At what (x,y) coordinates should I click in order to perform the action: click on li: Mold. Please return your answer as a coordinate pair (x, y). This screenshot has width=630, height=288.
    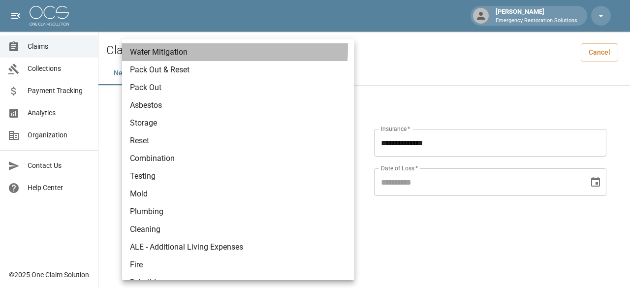
    Looking at the image, I should click on (238, 194).